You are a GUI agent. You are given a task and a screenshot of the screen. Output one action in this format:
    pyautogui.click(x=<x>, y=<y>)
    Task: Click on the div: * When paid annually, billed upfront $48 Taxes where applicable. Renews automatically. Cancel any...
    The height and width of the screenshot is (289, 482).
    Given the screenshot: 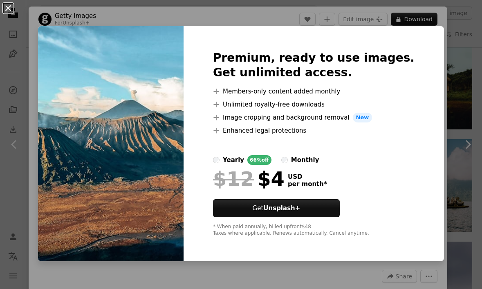 What is the action you would take?
    pyautogui.click(x=313, y=230)
    